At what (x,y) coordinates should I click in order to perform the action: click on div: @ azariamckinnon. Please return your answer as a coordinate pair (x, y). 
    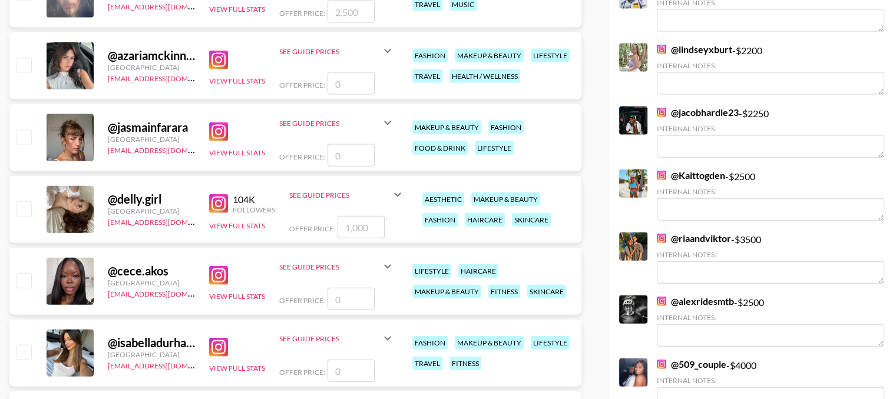
    Looking at the image, I should click on (151, 55).